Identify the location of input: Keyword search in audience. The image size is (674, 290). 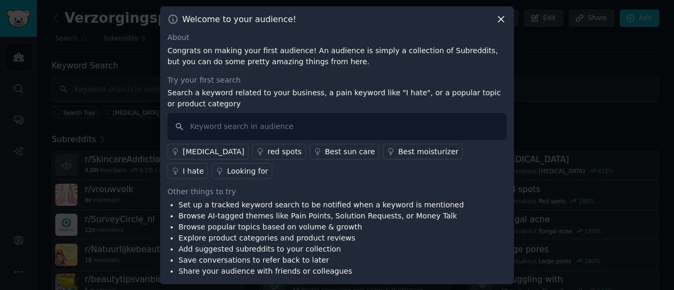
(337, 126).